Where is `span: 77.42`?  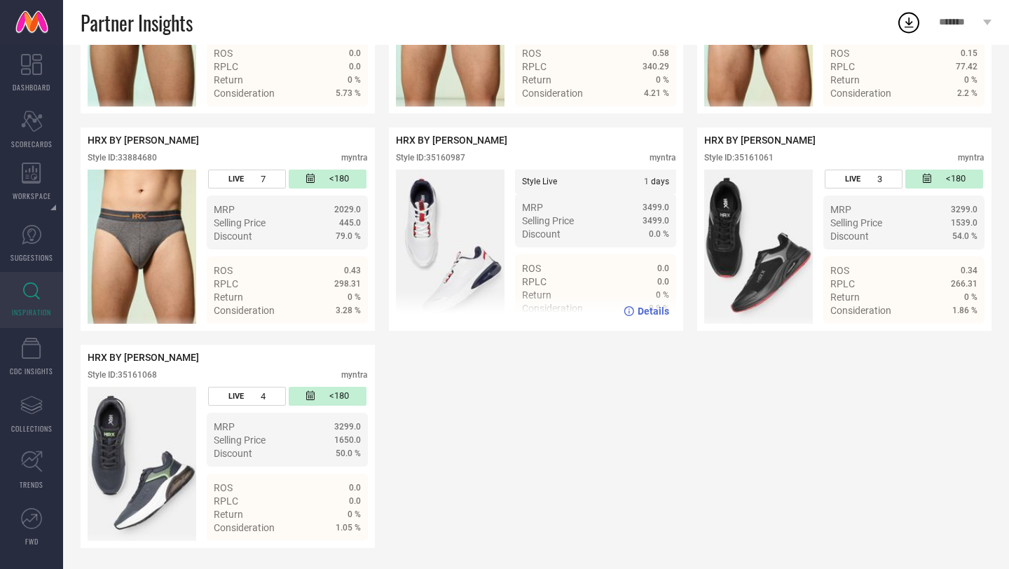 span: 77.42 is located at coordinates (967, 67).